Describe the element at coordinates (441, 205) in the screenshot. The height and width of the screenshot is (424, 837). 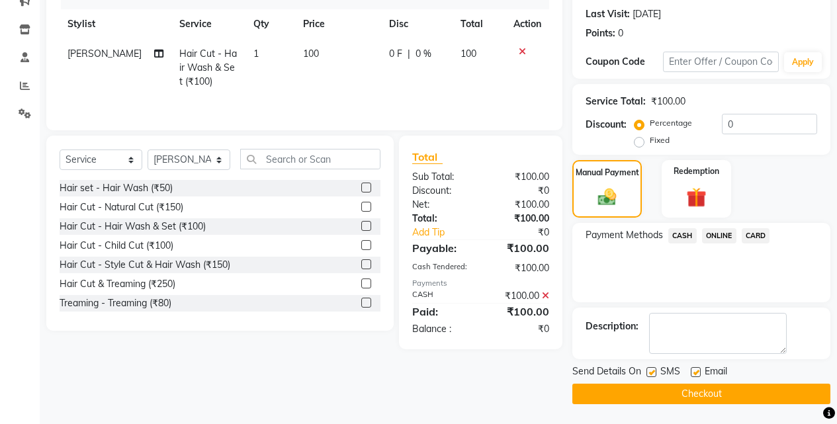
I see `div: Net:` at that location.